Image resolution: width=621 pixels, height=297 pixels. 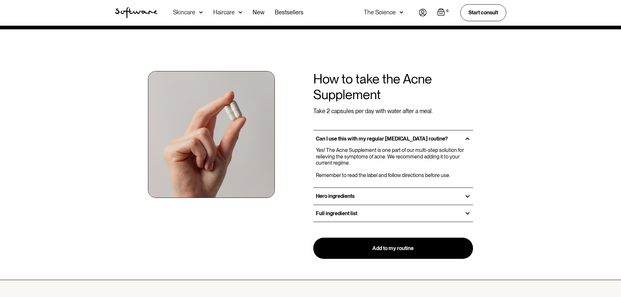 What do you see at coordinates (443, 13) in the screenshot?
I see `a: Open empty cart` at bounding box center [443, 13].